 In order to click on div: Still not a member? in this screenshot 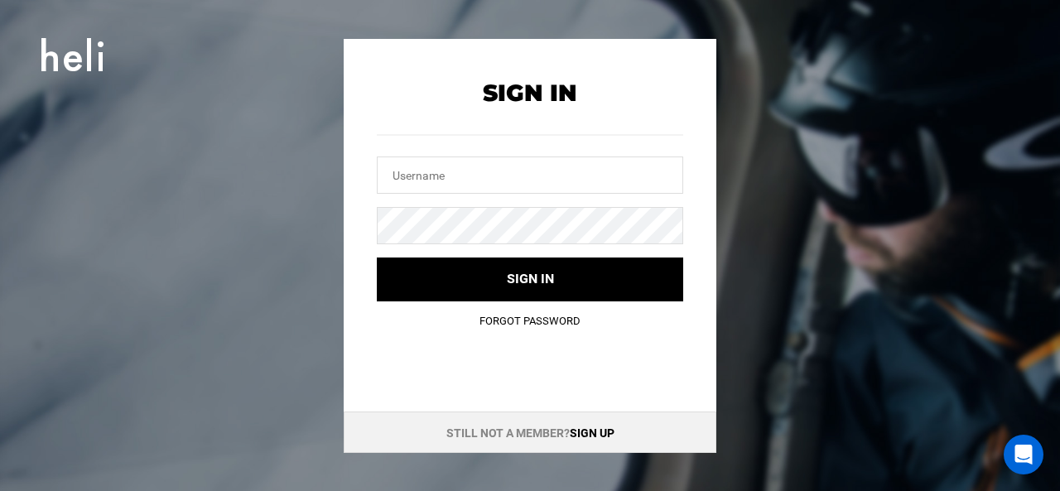, I will do `click(530, 432)`.